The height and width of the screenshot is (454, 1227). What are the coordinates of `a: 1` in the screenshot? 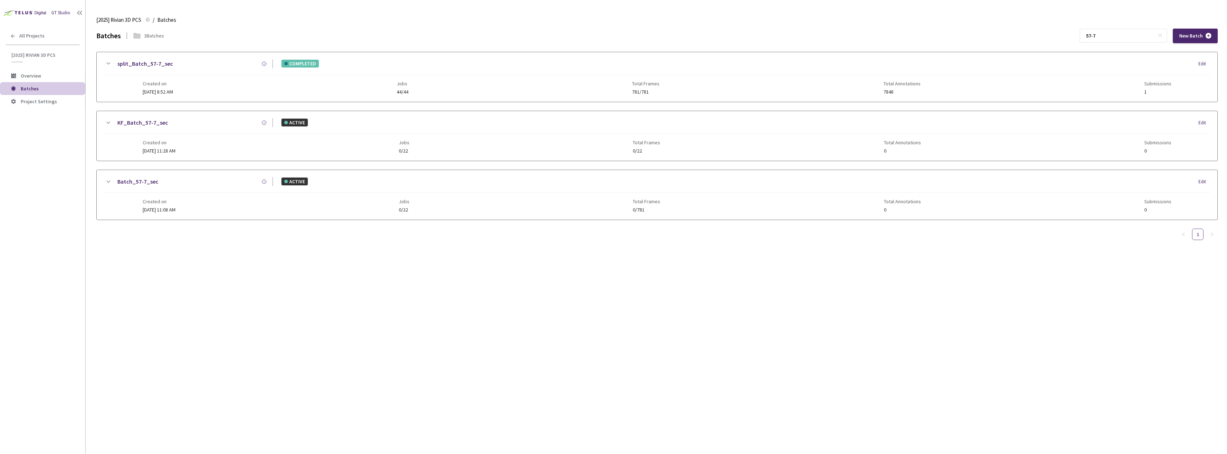 It's located at (1198, 234).